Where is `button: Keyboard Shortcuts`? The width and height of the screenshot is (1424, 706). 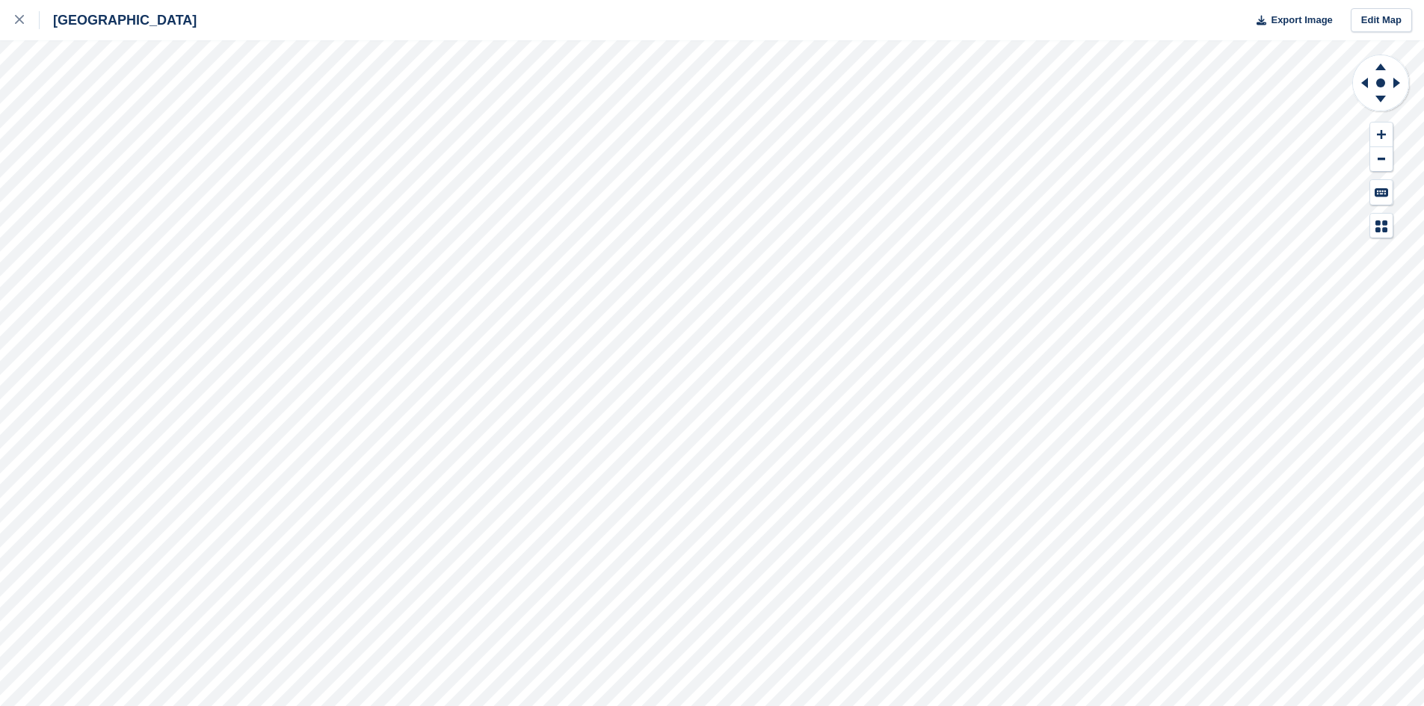
button: Keyboard Shortcuts is located at coordinates (1381, 192).